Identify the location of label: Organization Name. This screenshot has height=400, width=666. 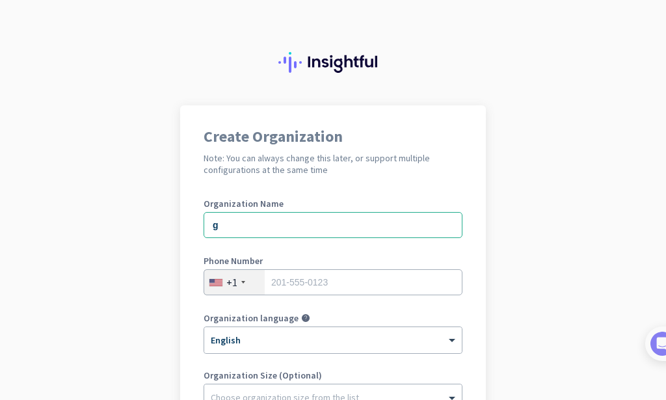
(333, 204).